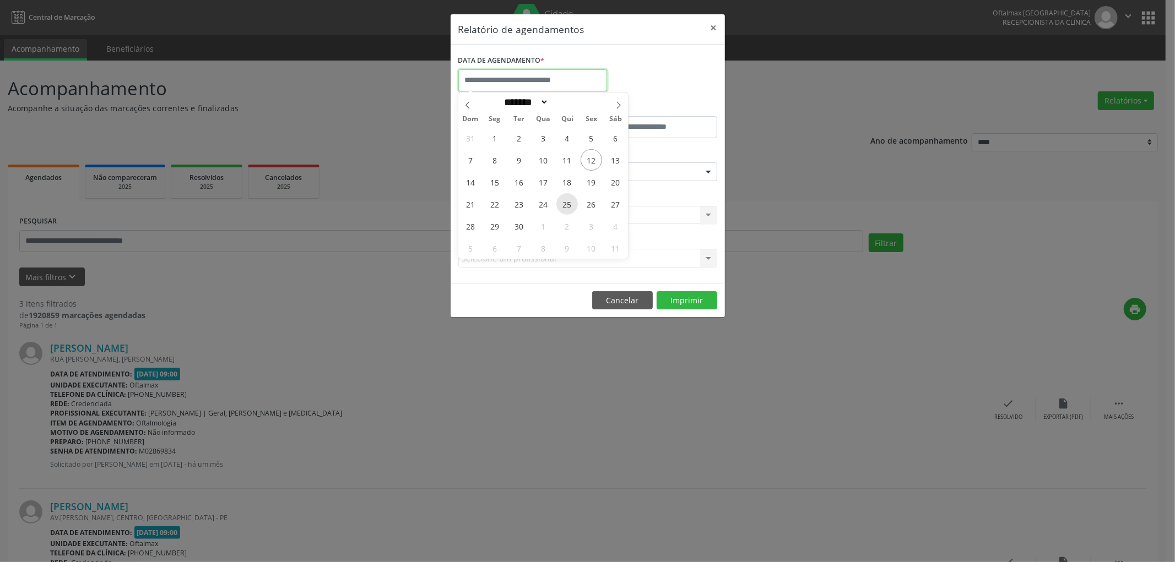 The width and height of the screenshot is (1175, 562). Describe the element at coordinates (543, 226) in the screenshot. I see `span: Outubro 1, 2025` at that location.